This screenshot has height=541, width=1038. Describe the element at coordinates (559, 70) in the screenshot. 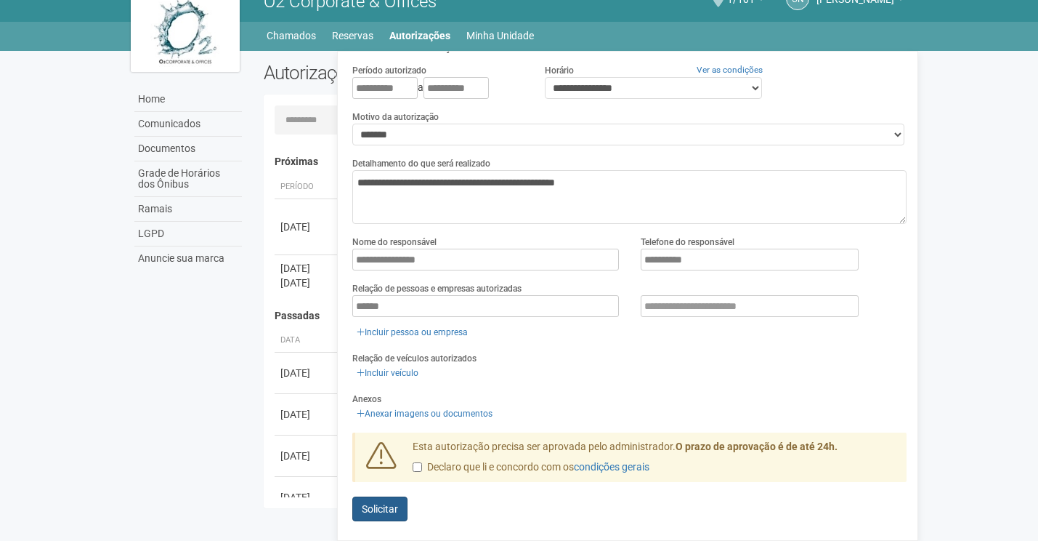

I see `label: Horário` at that location.